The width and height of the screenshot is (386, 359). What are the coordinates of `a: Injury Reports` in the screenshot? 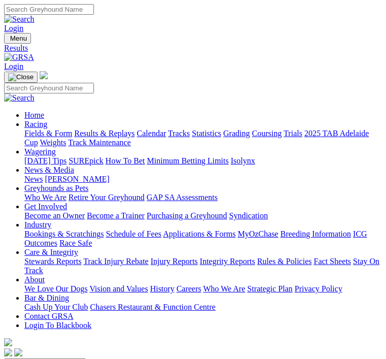 It's located at (174, 261).